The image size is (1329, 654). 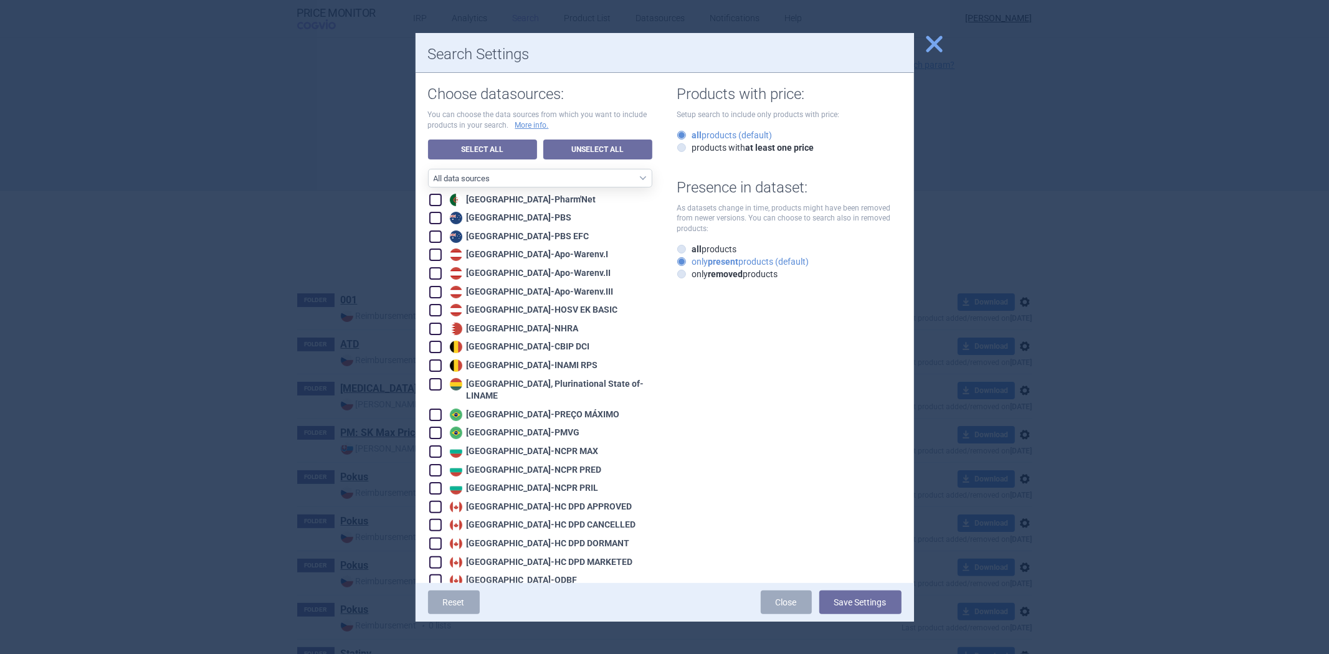 I want to click on label: products (default), so click(x=725, y=135).